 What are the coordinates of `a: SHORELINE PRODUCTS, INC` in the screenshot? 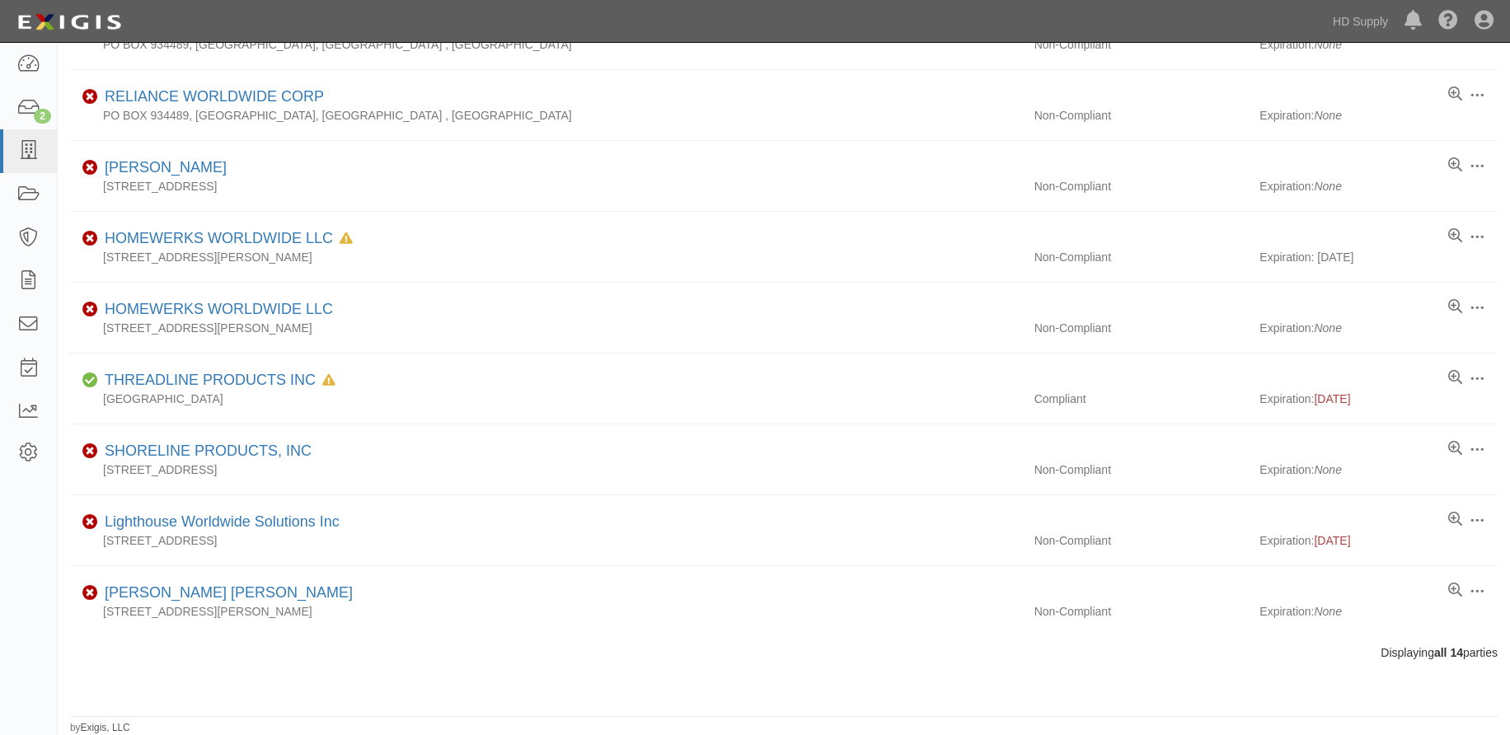 It's located at (208, 451).